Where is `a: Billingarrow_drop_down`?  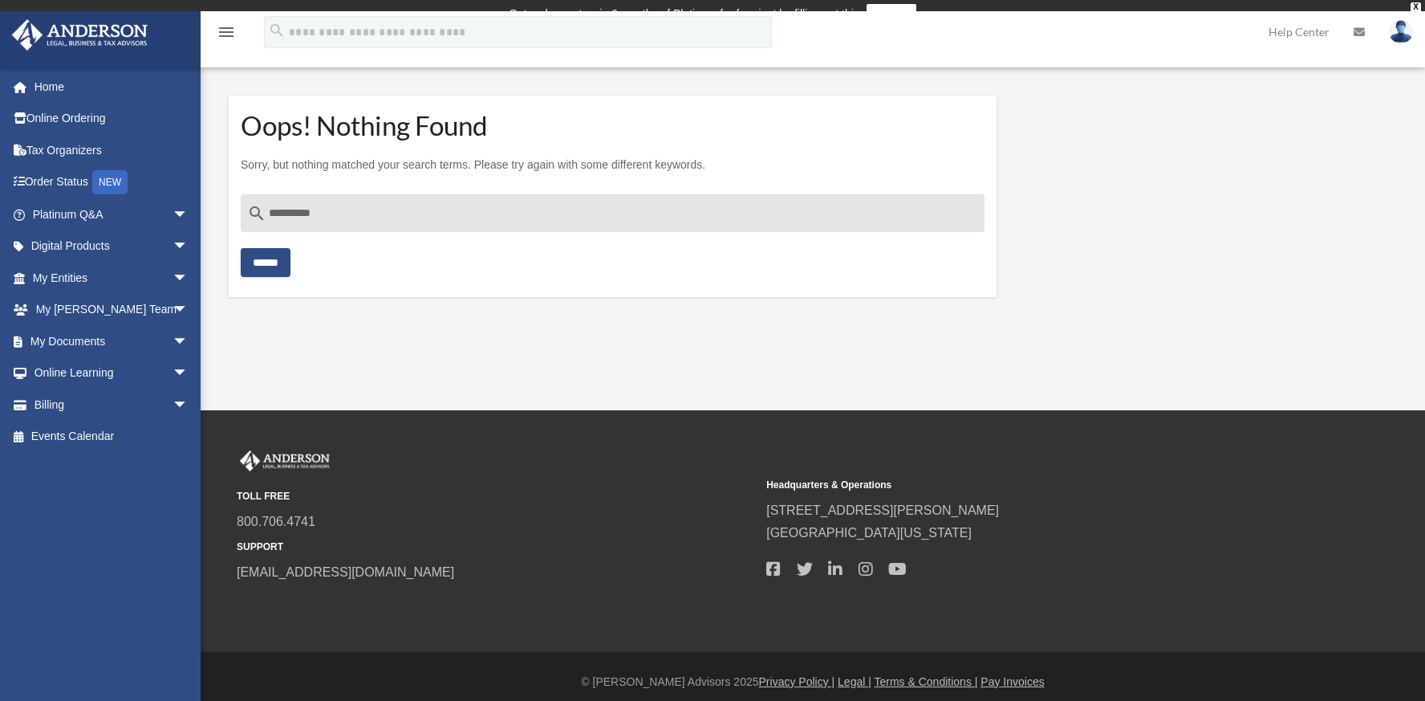
a: Billingarrow_drop_down is located at coordinates (112, 404).